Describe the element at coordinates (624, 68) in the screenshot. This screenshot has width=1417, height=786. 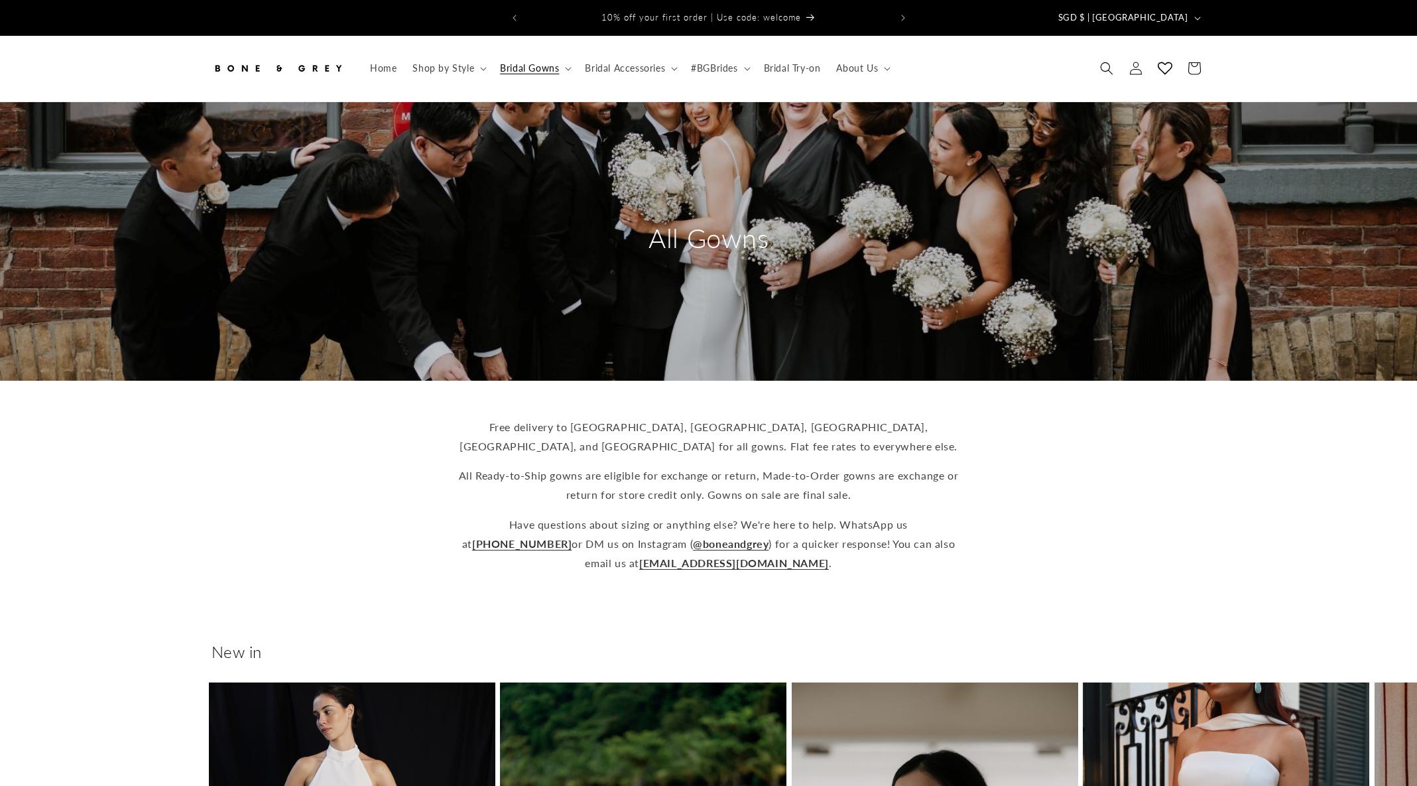
I see `span: Bridal Accessories` at that location.